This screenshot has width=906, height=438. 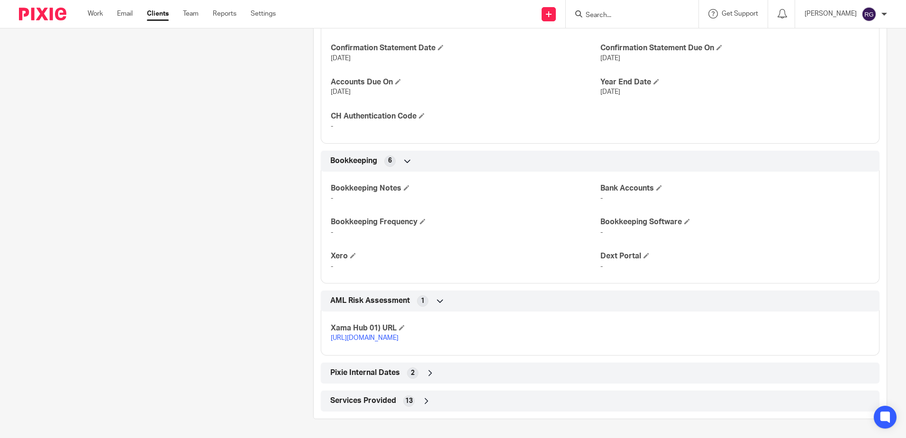 I want to click on a: Email, so click(x=125, y=14).